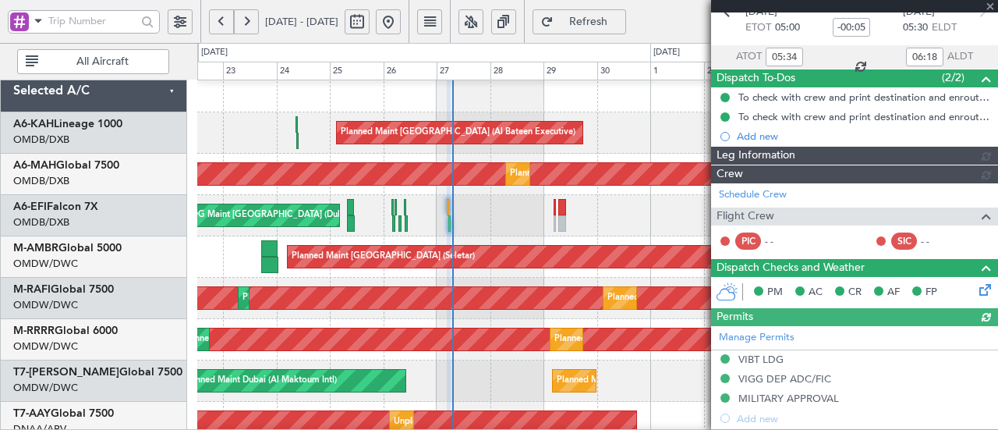  I want to click on span: (2/2), so click(953, 77).